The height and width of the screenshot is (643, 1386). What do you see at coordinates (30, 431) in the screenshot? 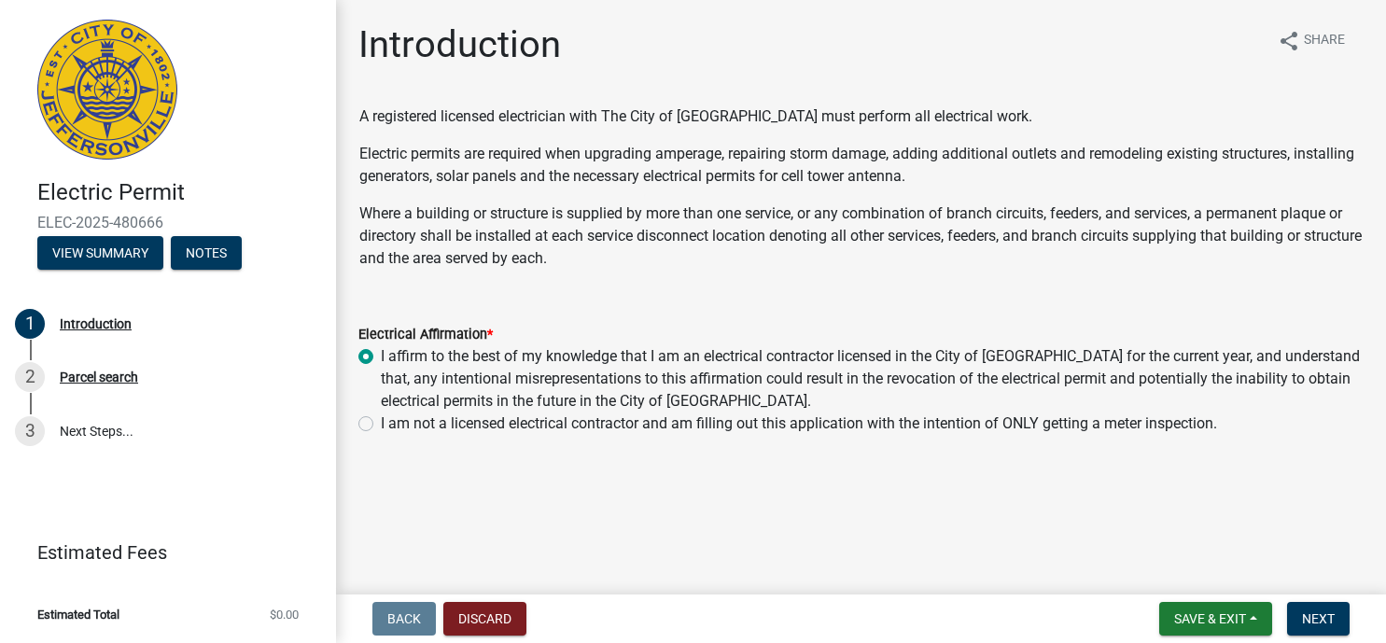
I see `div: 3` at bounding box center [30, 431].